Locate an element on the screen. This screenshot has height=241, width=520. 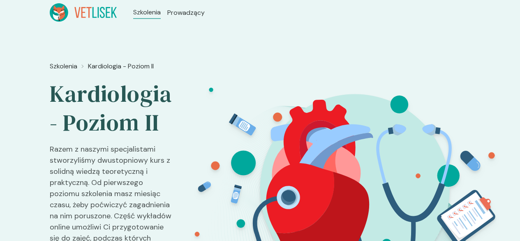
span: Prowadzący is located at coordinates (186, 13).